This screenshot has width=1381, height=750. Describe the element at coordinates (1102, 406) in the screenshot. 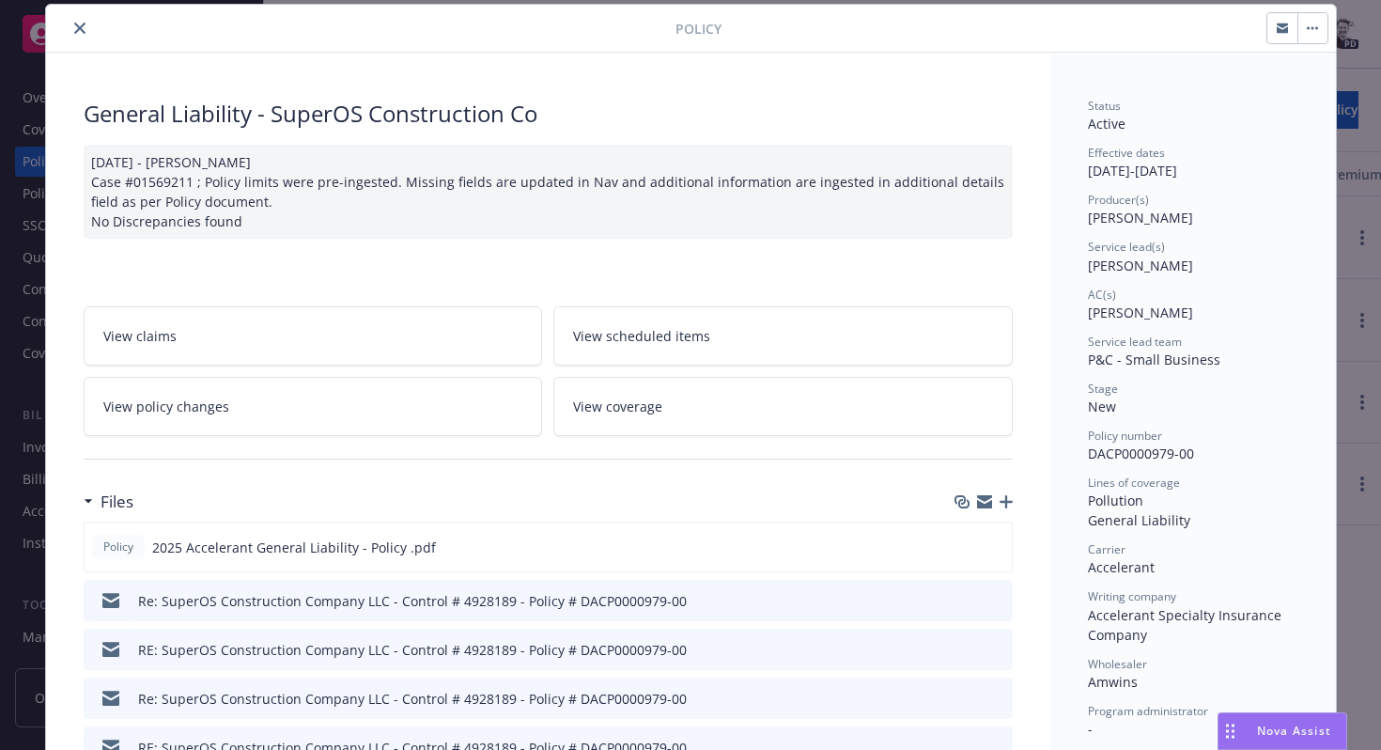

I see `span: New` at that location.